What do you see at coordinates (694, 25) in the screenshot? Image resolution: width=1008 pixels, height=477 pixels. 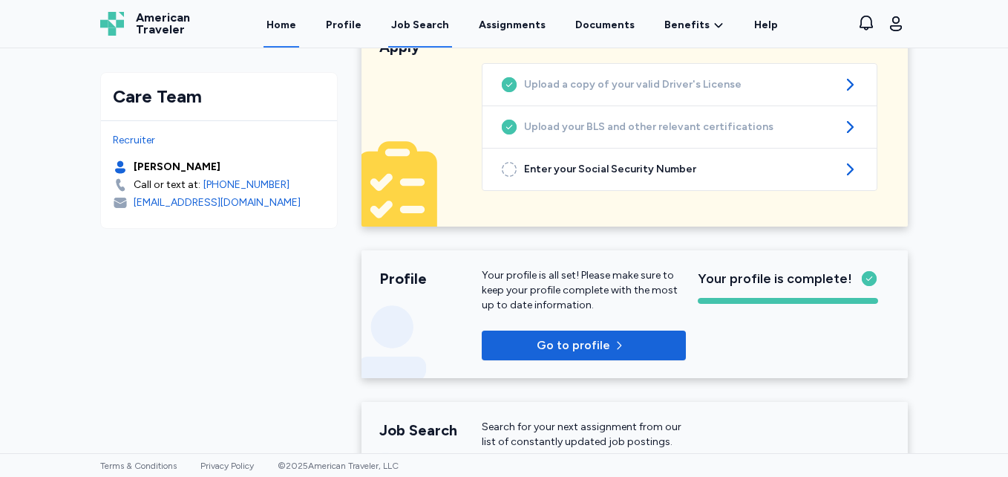 I see `a: Benefits` at bounding box center [694, 25].